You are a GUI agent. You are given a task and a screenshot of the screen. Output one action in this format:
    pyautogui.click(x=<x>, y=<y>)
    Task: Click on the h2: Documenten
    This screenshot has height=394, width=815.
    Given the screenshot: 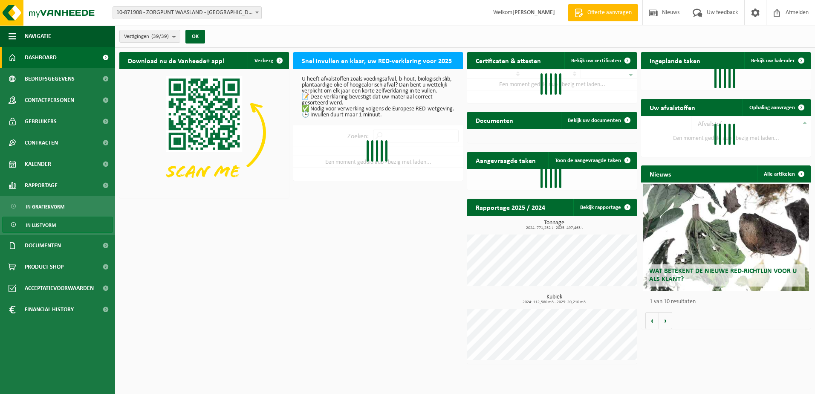 What is the action you would take?
    pyautogui.click(x=495, y=120)
    